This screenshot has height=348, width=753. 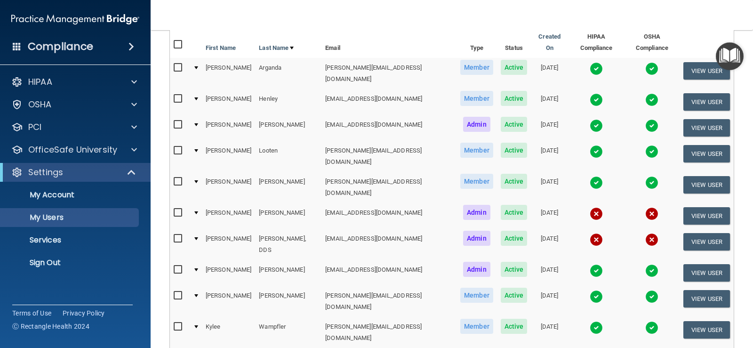 What do you see at coordinates (51, 326) in the screenshot?
I see `span: Ⓒ Rectangle Health 2024` at bounding box center [51, 326].